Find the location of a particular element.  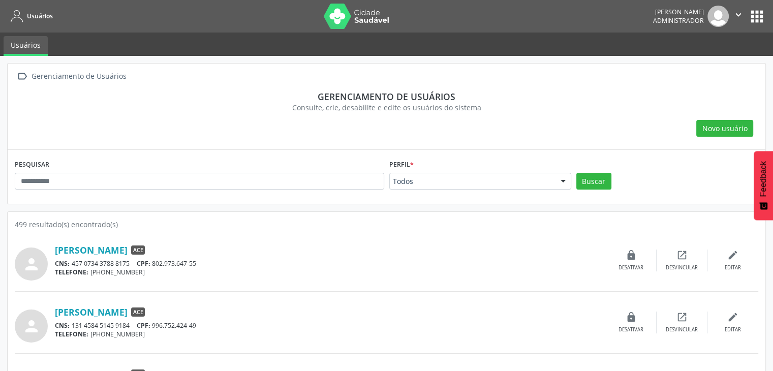

img: img is located at coordinates (718, 16).